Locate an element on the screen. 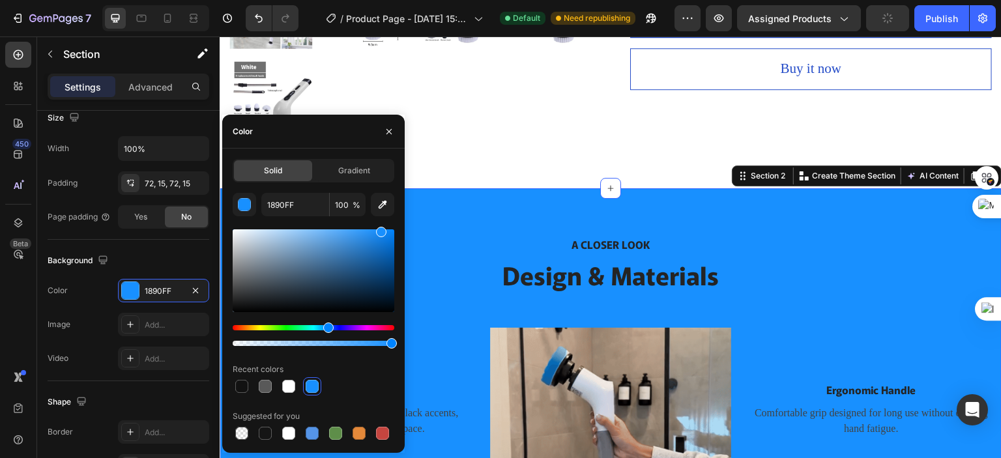 This screenshot has width=1001, height=458. div: Shape is located at coordinates (68, 402).